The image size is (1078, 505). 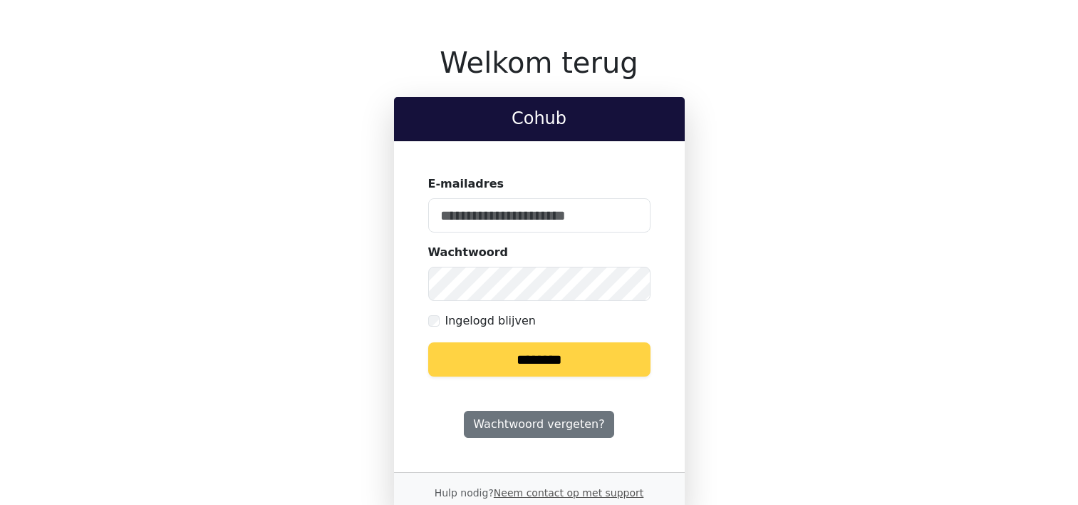 What do you see at coordinates (569, 492) in the screenshot?
I see `a: Neem contact op met support` at bounding box center [569, 492].